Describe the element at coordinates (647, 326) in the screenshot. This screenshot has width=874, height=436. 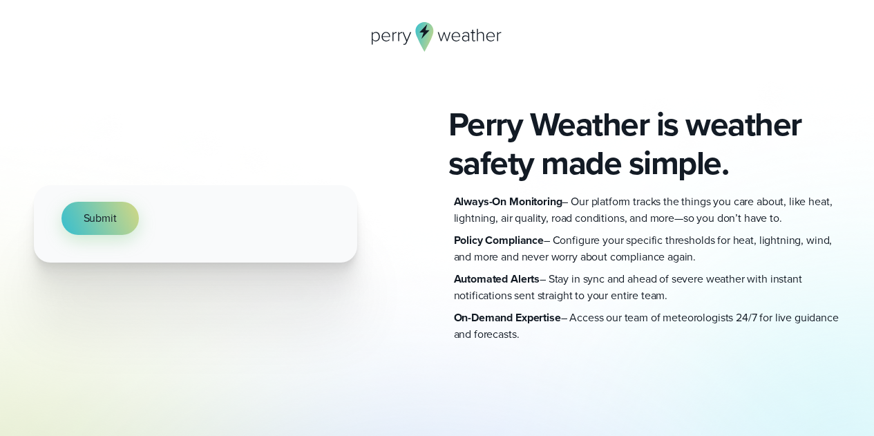
I see `p: – Access our team of meteorologists 24/7 for live guidance and forecasts.` at that location.